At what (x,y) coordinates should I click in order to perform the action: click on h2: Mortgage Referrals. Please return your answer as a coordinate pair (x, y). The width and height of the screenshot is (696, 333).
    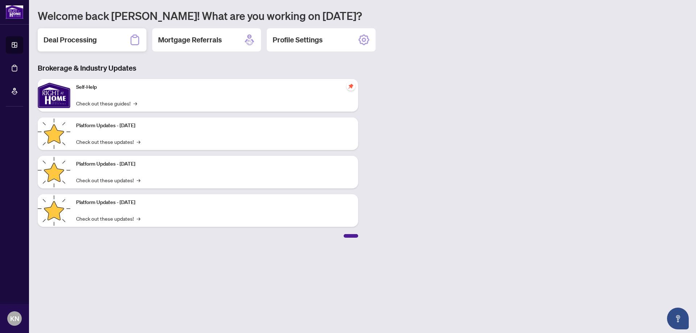
    Looking at the image, I should click on (190, 40).